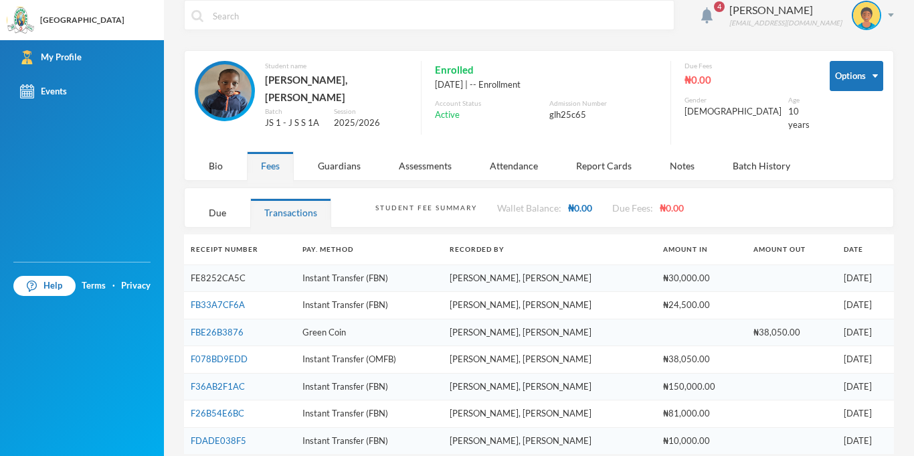  Describe the element at coordinates (94, 286) in the screenshot. I see `a: Terms` at that location.